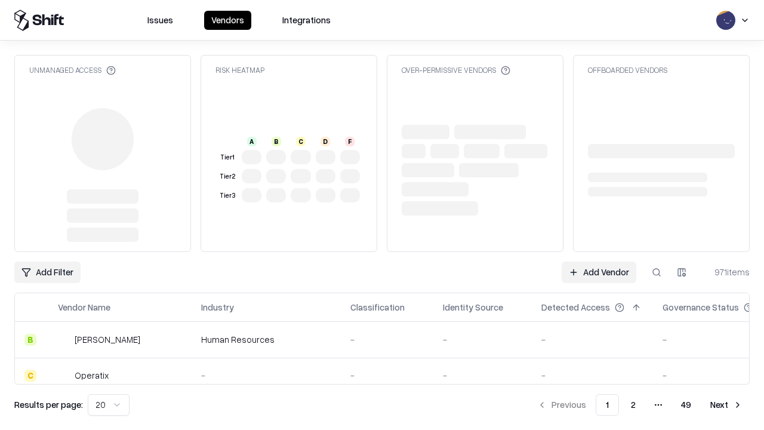 This screenshot has height=430, width=764. Describe the element at coordinates (227, 20) in the screenshot. I see `button: Vendors` at that location.